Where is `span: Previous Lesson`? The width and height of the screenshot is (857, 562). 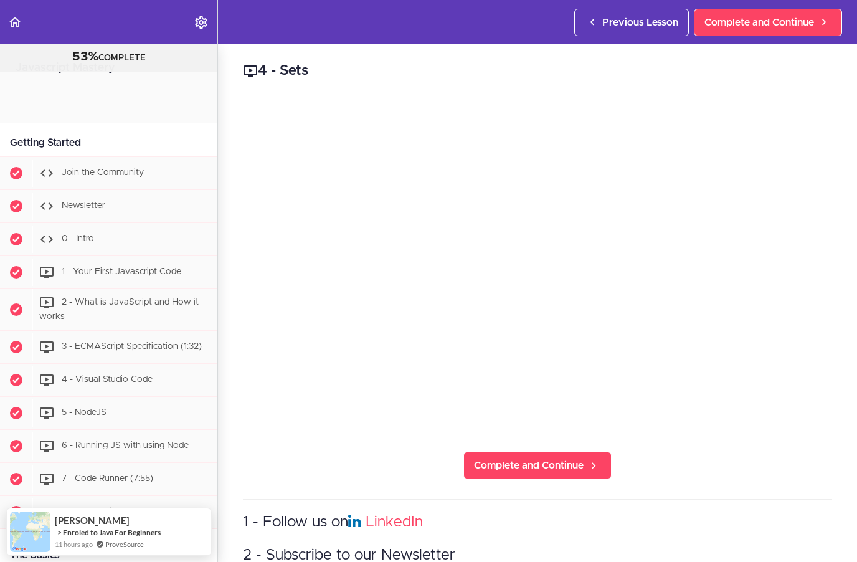 span: Previous Lesson is located at coordinates (640, 22).